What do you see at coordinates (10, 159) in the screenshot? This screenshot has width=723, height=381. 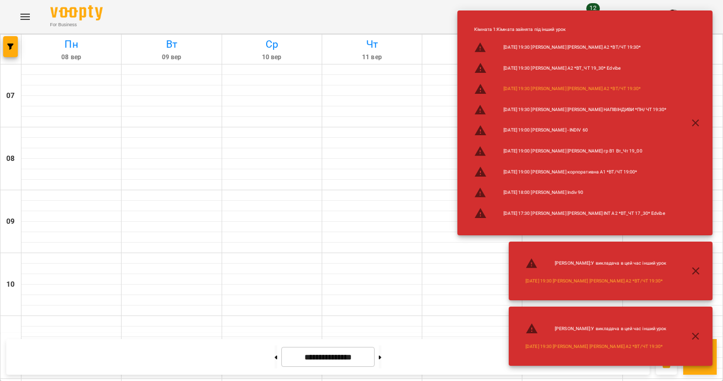 I see `h6: 08` at bounding box center [10, 159].